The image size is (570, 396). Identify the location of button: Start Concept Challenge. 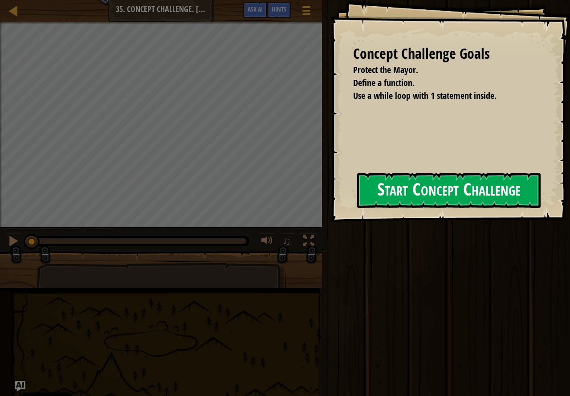
(449, 190).